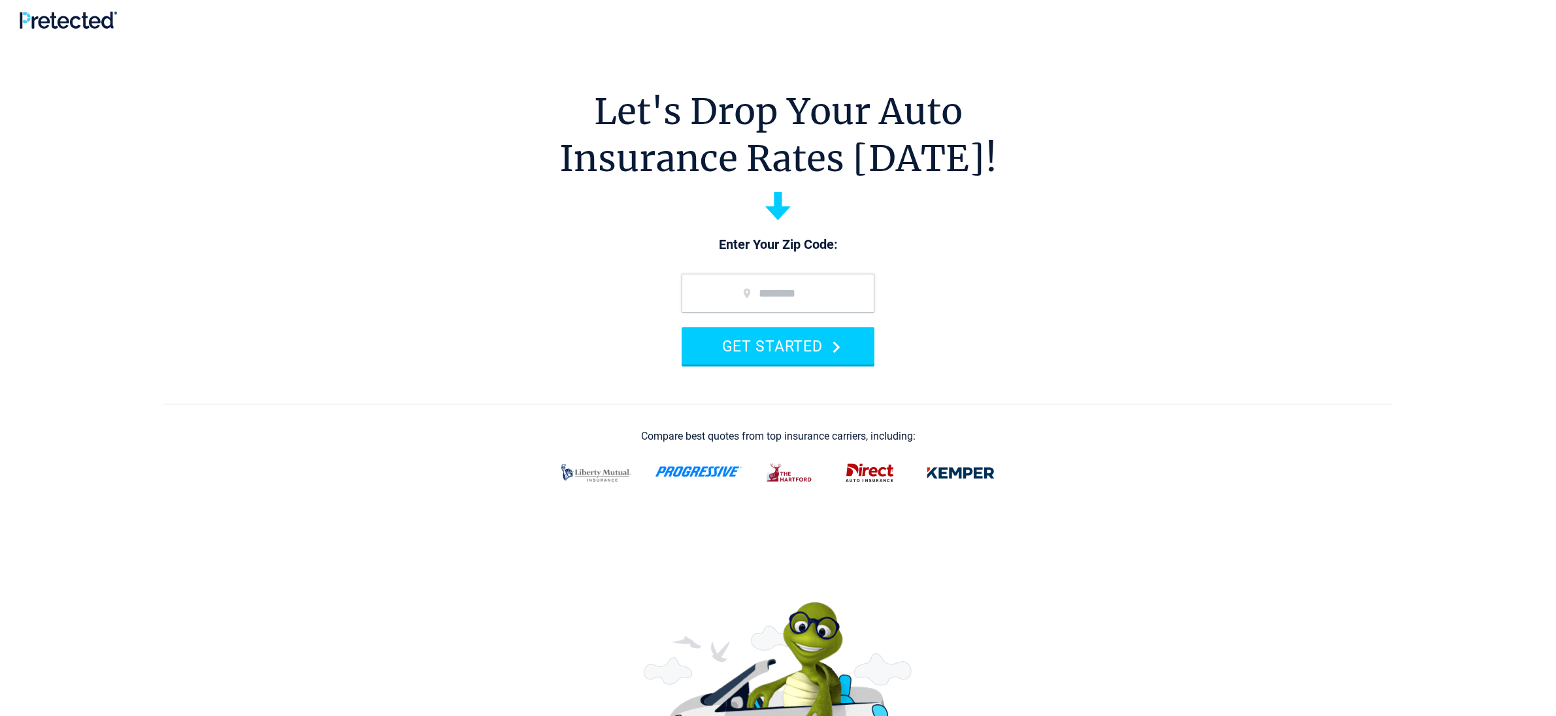  Describe the element at coordinates (596, 473) in the screenshot. I see `img: liberty` at that location.